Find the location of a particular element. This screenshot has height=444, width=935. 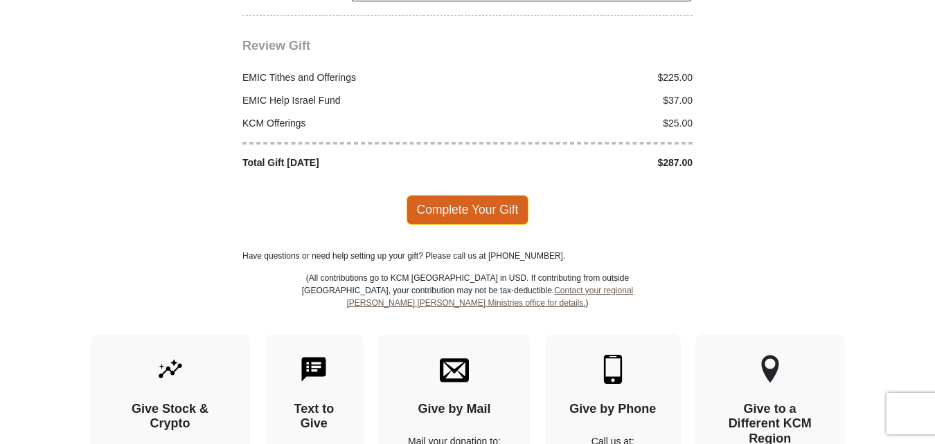

h4: Text to Give is located at coordinates (314, 417).